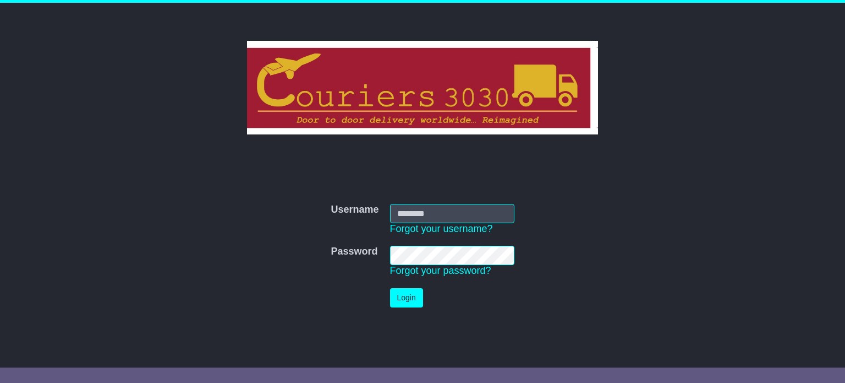 The height and width of the screenshot is (383, 845). I want to click on label: Password, so click(354, 252).